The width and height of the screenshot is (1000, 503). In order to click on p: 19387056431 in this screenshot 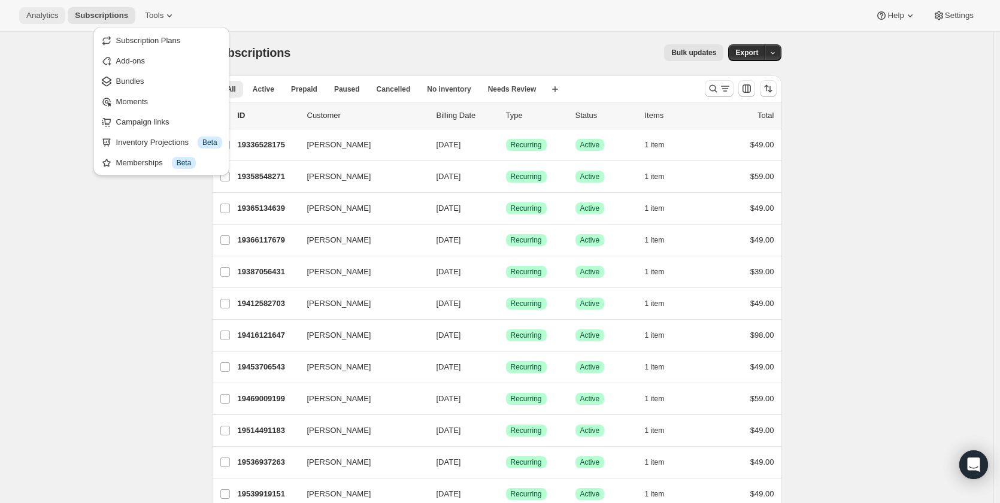, I will do `click(268, 272)`.